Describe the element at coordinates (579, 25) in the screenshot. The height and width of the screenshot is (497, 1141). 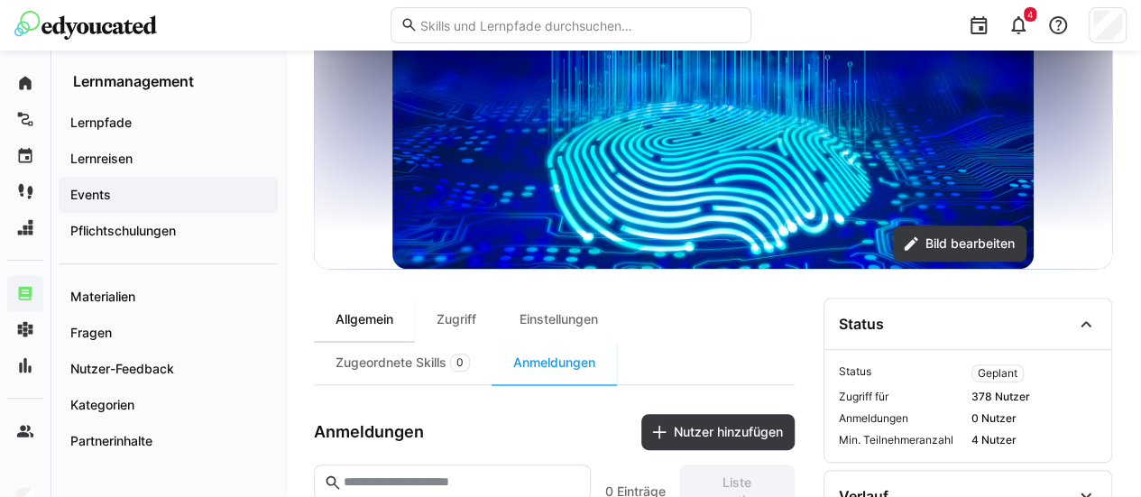
I see `input: Skills und Lernpfade durchsuchen…` at that location.